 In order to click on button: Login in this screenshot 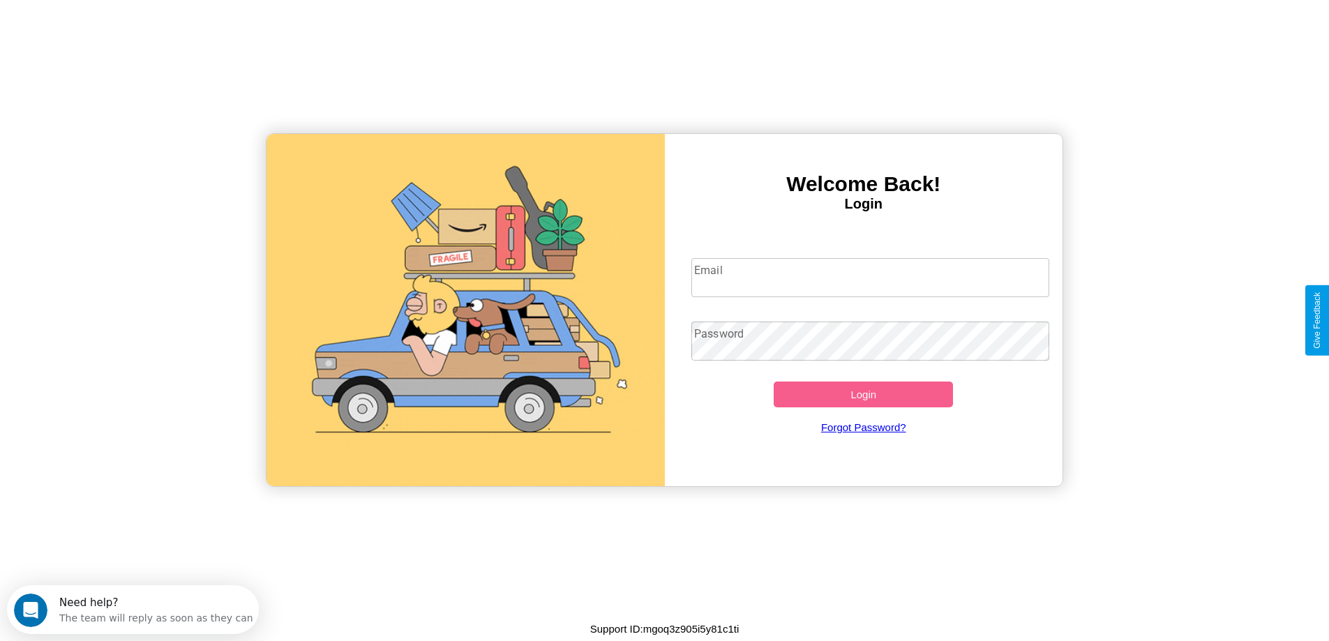, I will do `click(863, 394)`.